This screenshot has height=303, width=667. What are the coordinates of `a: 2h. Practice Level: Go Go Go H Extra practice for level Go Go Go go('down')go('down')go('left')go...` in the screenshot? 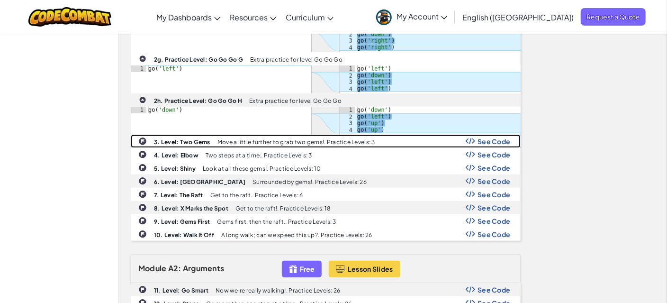 It's located at (325, 114).